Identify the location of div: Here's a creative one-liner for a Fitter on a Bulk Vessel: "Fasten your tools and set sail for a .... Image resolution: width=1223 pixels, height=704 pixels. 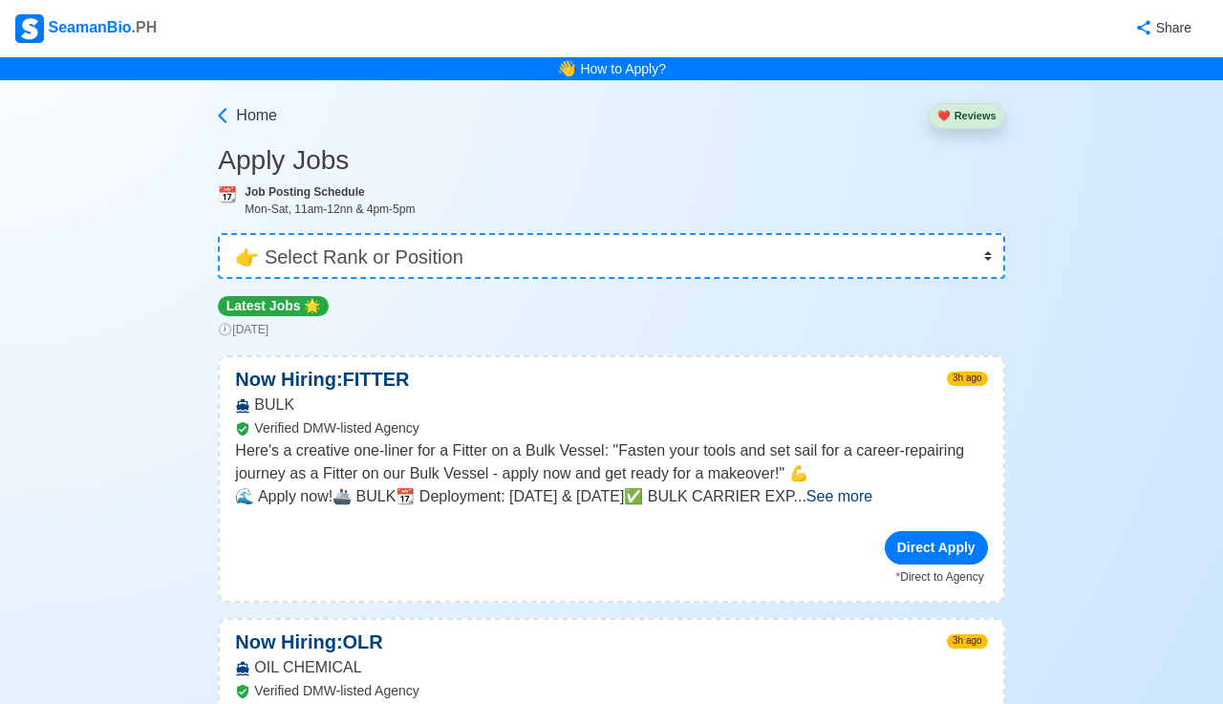
(611, 485).